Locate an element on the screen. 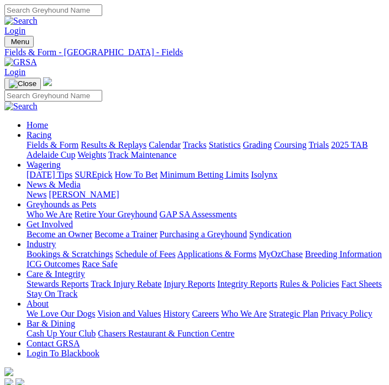 The image size is (389, 385). a: Track Injury Rebate is located at coordinates (126, 284).